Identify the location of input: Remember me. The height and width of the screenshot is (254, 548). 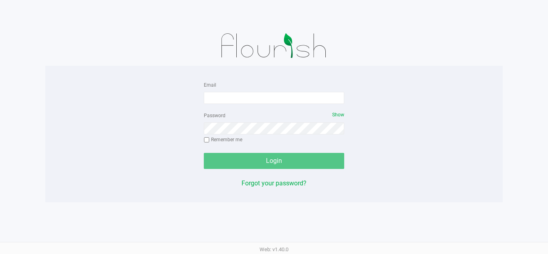
(207, 140).